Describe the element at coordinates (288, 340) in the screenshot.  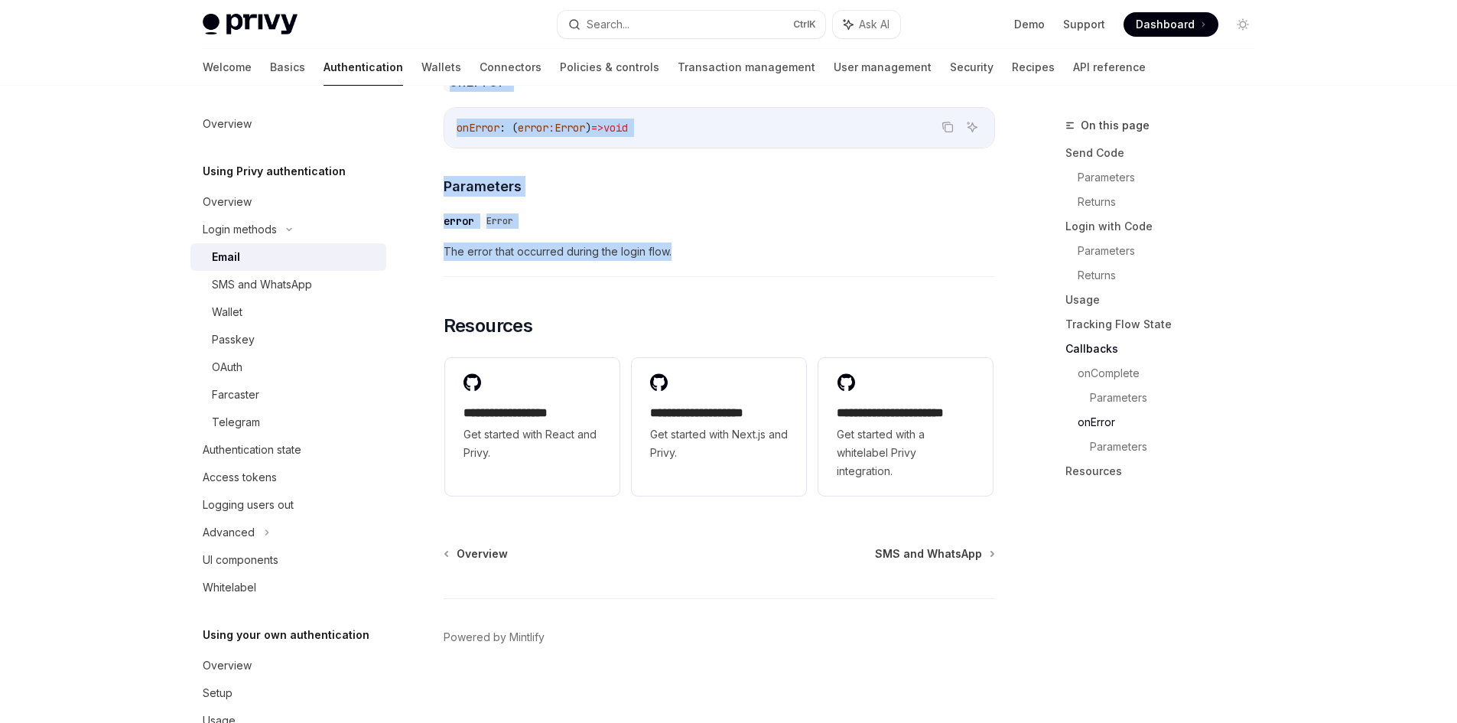
I see `a: Passkey` at that location.